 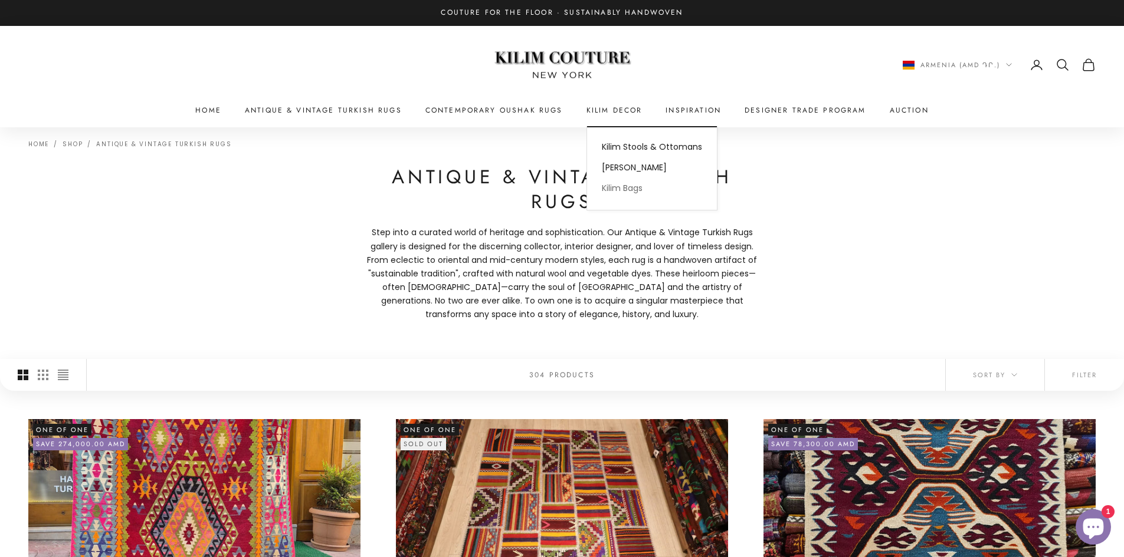 I want to click on img: Logo of Kilim Couture New York, so click(x=562, y=65).